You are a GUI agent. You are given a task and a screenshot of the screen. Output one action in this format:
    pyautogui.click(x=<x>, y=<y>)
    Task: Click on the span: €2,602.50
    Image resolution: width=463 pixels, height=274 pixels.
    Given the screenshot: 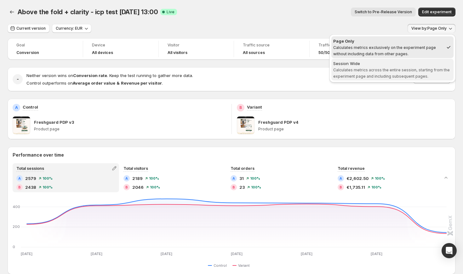 What is the action you would take?
    pyautogui.click(x=358, y=178)
    